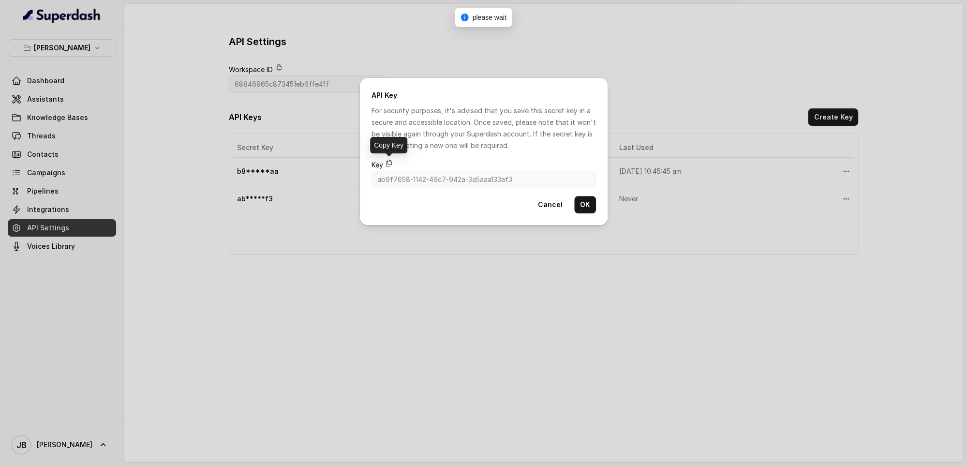  What do you see at coordinates (550, 205) in the screenshot?
I see `button: Cancel` at bounding box center [550, 205].